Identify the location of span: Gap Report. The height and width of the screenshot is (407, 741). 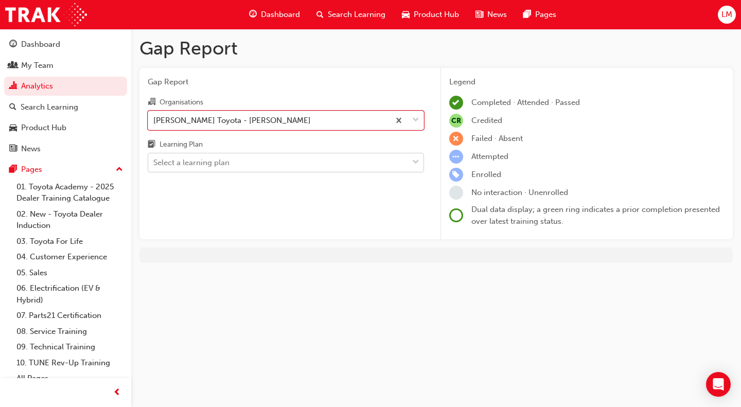
(286, 82).